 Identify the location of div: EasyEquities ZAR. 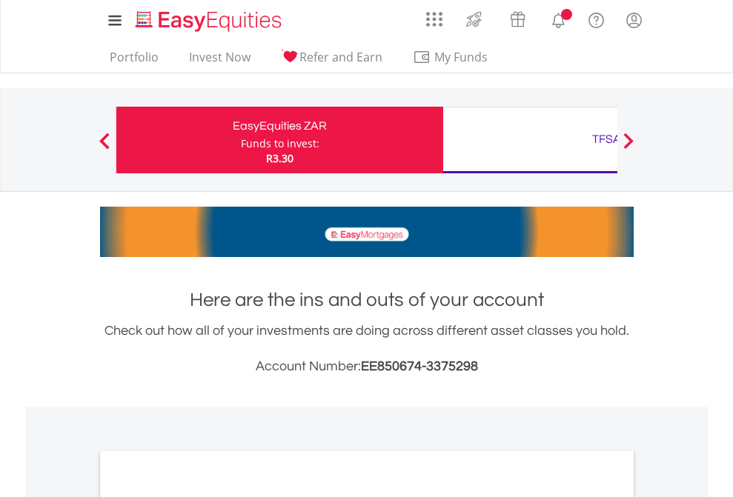
(279, 126).